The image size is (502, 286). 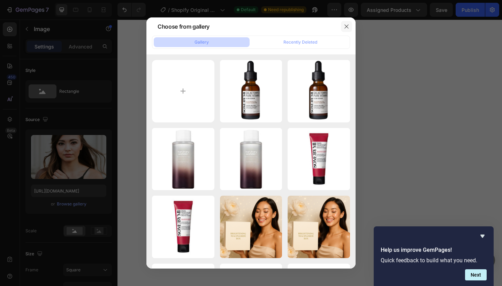 What do you see at coordinates (482, 236) in the screenshot?
I see `button: Hide survey` at bounding box center [482, 236].